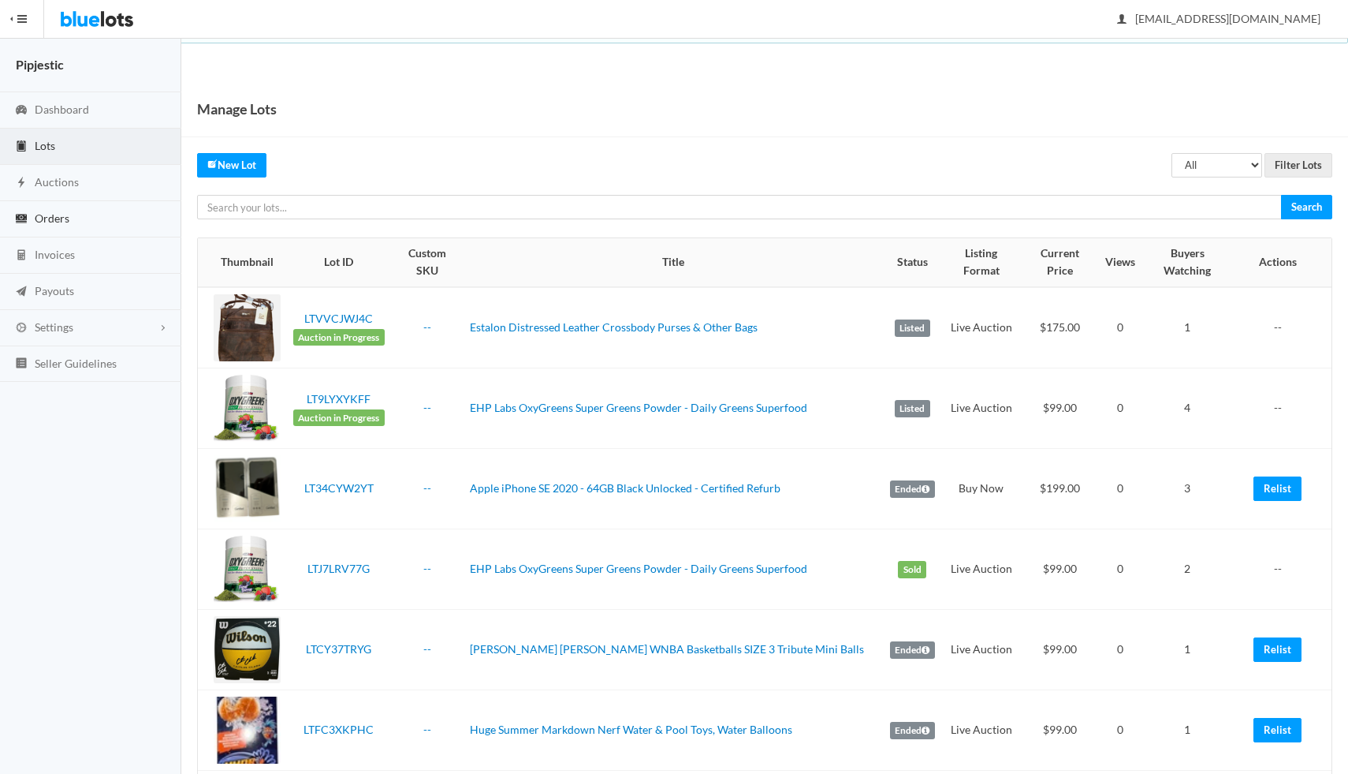 Image resolution: width=1348 pixels, height=774 pixels. I want to click on td: Buy Now, so click(982, 489).